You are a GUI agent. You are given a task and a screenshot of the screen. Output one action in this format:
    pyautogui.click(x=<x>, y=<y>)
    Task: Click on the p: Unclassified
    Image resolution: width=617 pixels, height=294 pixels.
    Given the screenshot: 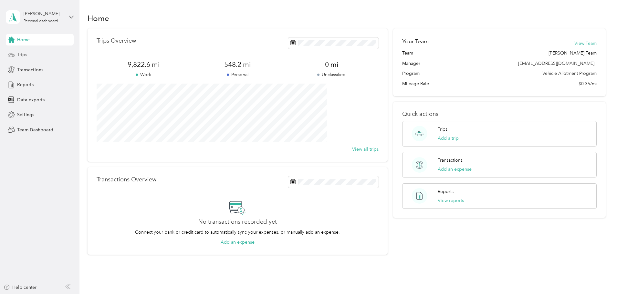 What is the action you would take?
    pyautogui.click(x=331, y=75)
    